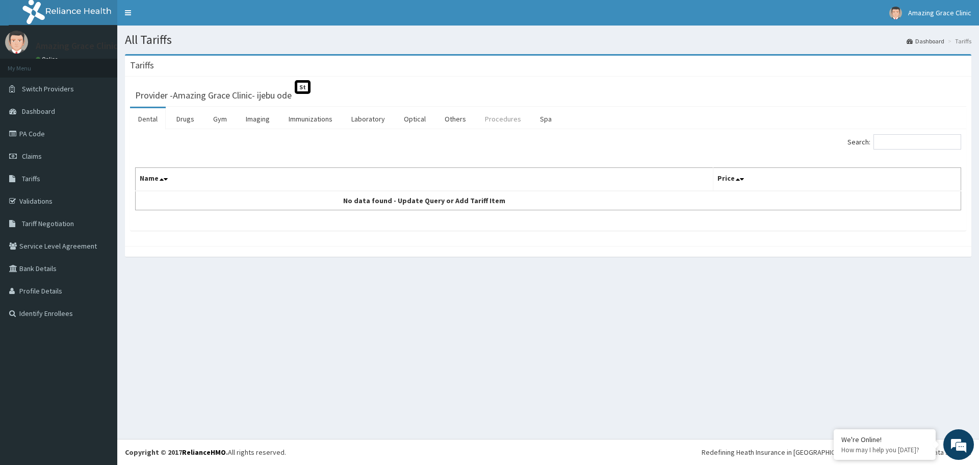 This screenshot has width=979, height=465. What do you see at coordinates (904, 142) in the screenshot?
I see `label: Search:` at bounding box center [904, 142].